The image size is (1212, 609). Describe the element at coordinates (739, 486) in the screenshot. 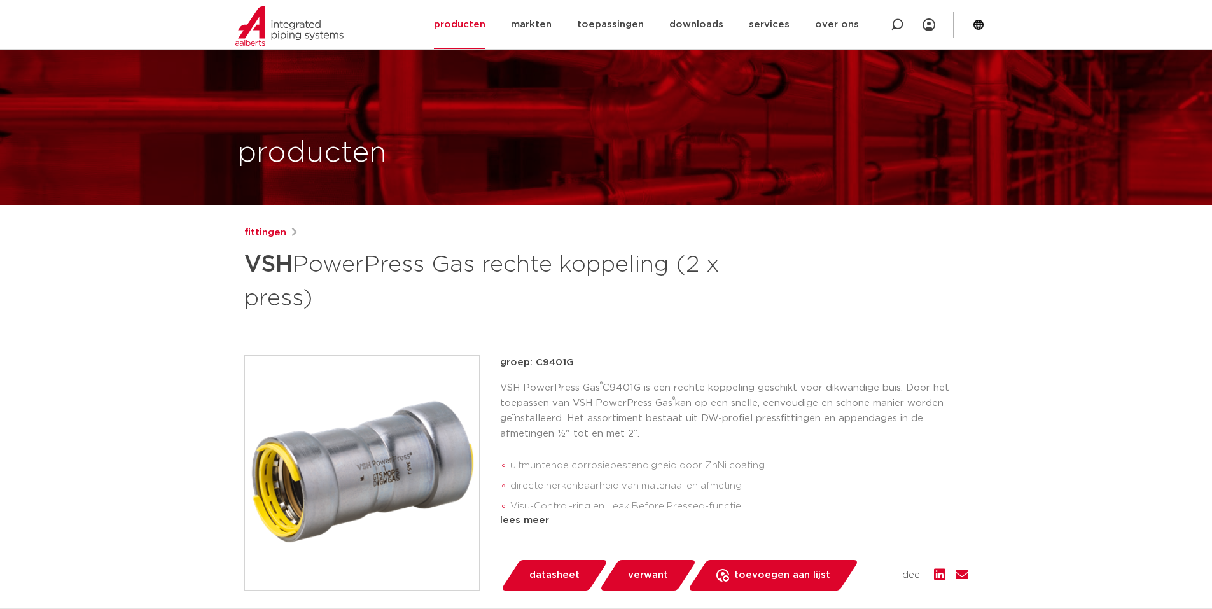

I see `li: directe herkenbaarheid van materiaal en afmeting` at that location.